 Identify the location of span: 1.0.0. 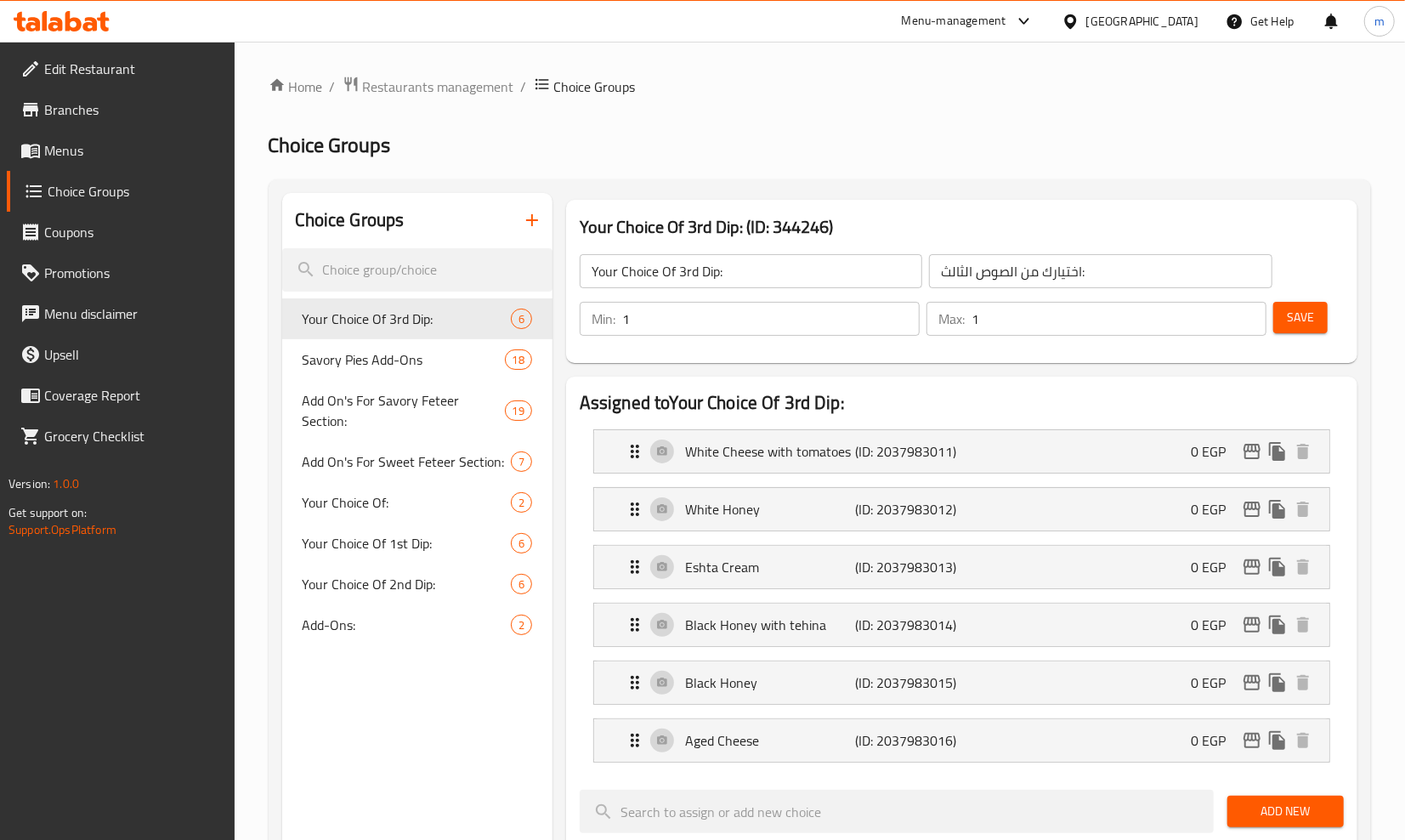
(66, 483).